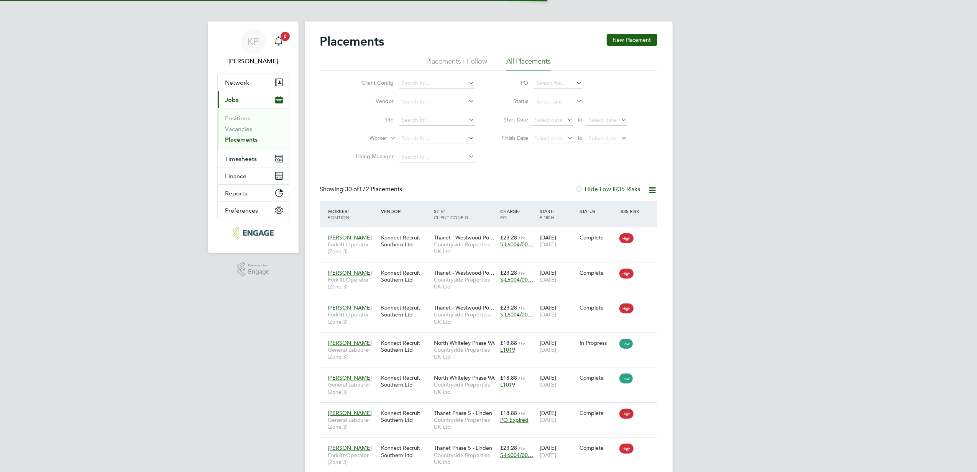 The image size is (977, 472). I want to click on div: Vendor, so click(405, 211).